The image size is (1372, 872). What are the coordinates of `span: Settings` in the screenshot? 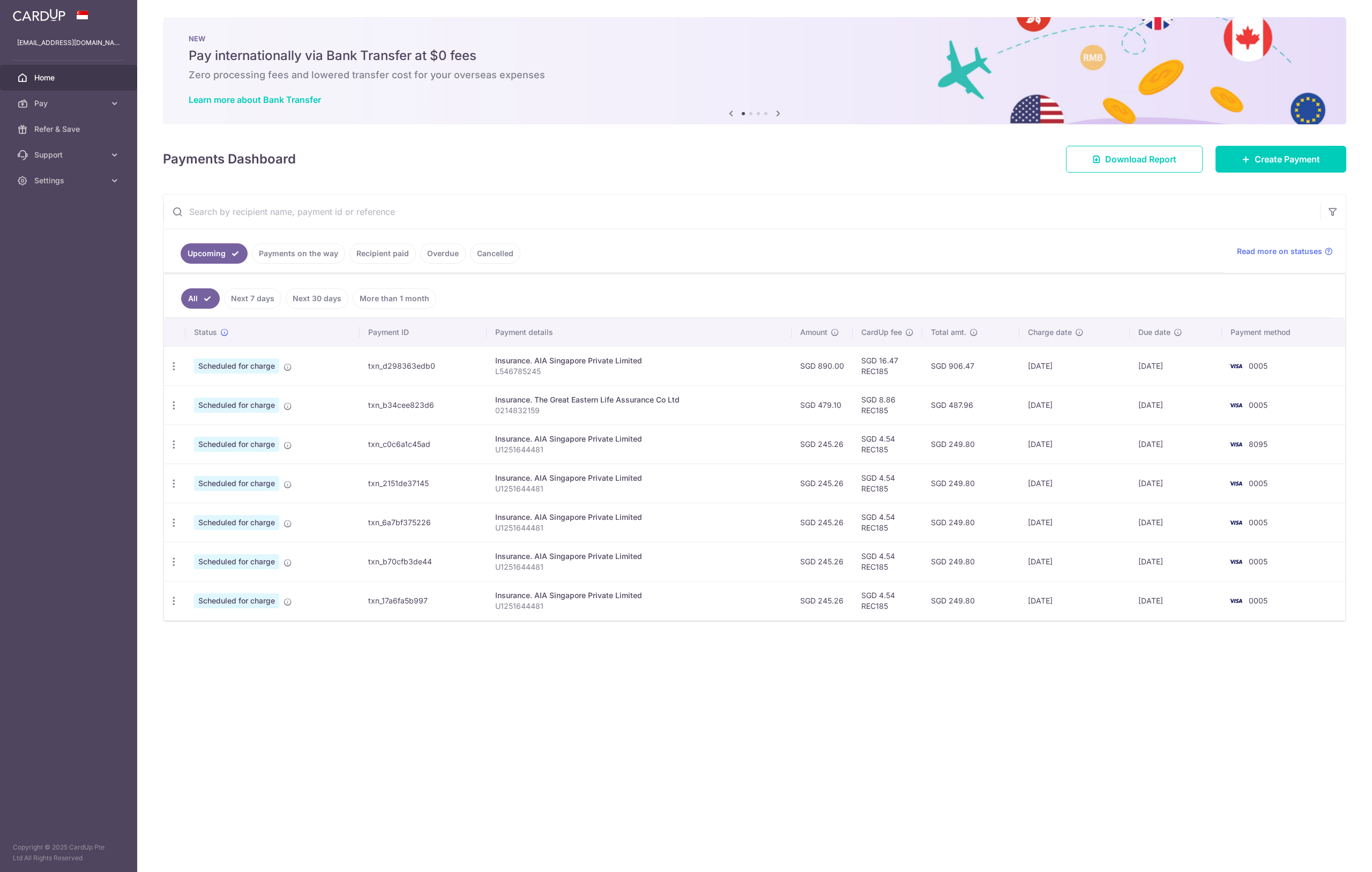 It's located at (70, 181).